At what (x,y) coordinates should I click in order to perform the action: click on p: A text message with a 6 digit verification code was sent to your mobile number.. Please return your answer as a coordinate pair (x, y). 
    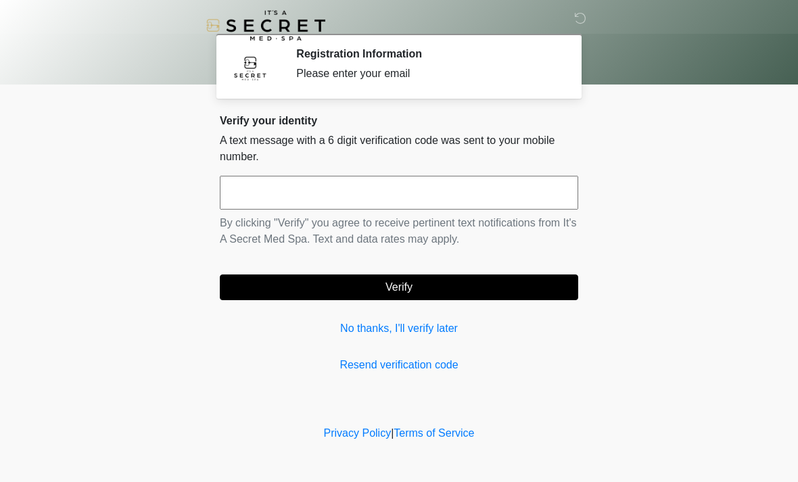
    Looking at the image, I should click on (399, 149).